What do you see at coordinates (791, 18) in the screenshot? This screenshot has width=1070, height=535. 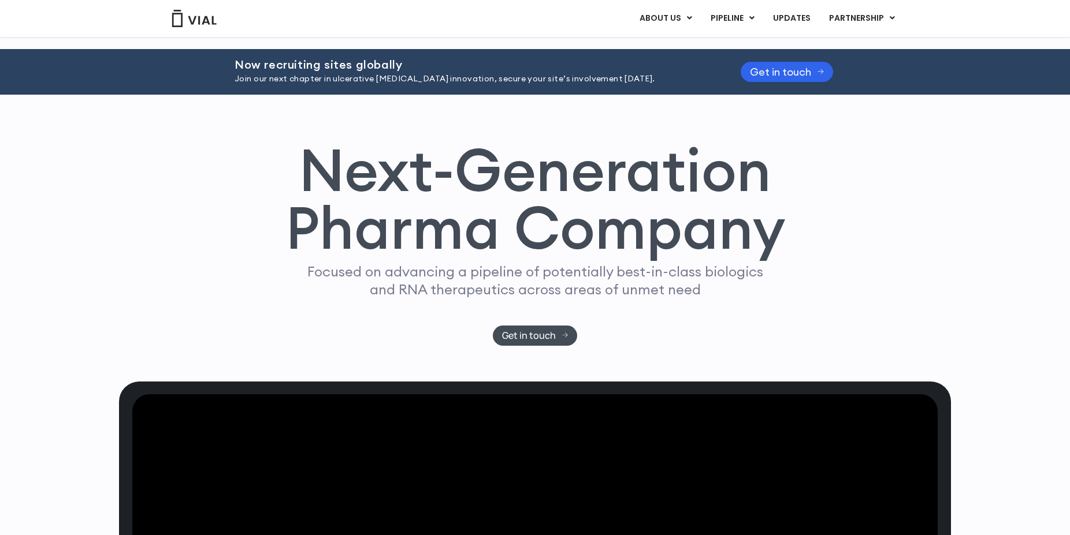 I see `a: UPDATES` at bounding box center [791, 18].